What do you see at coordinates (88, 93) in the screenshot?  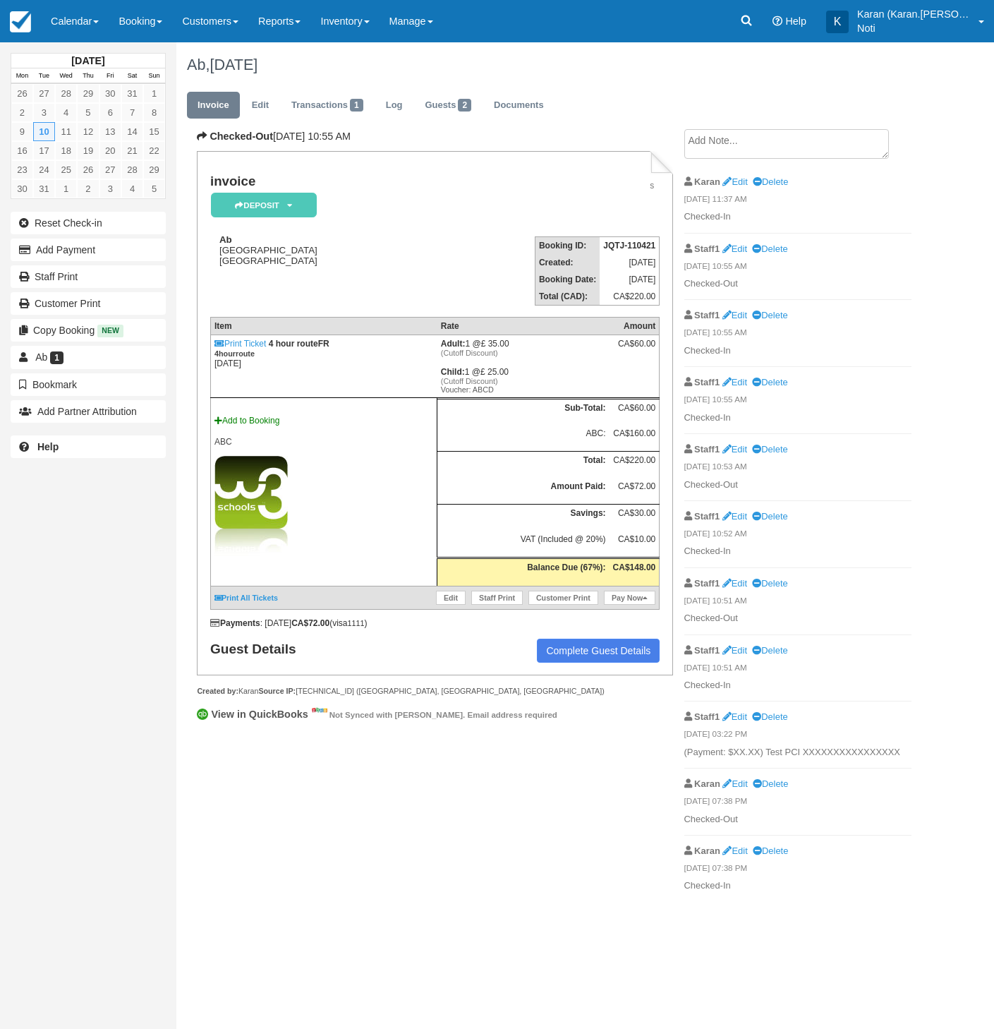 I see `a: 29` at bounding box center [88, 93].